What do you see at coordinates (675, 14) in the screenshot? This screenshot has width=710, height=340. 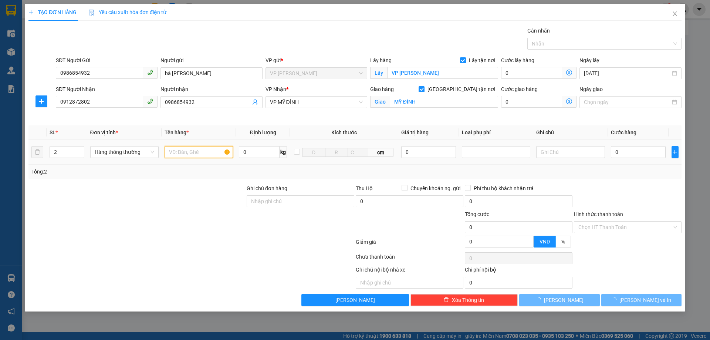 I see `button: Close` at bounding box center [675, 14].